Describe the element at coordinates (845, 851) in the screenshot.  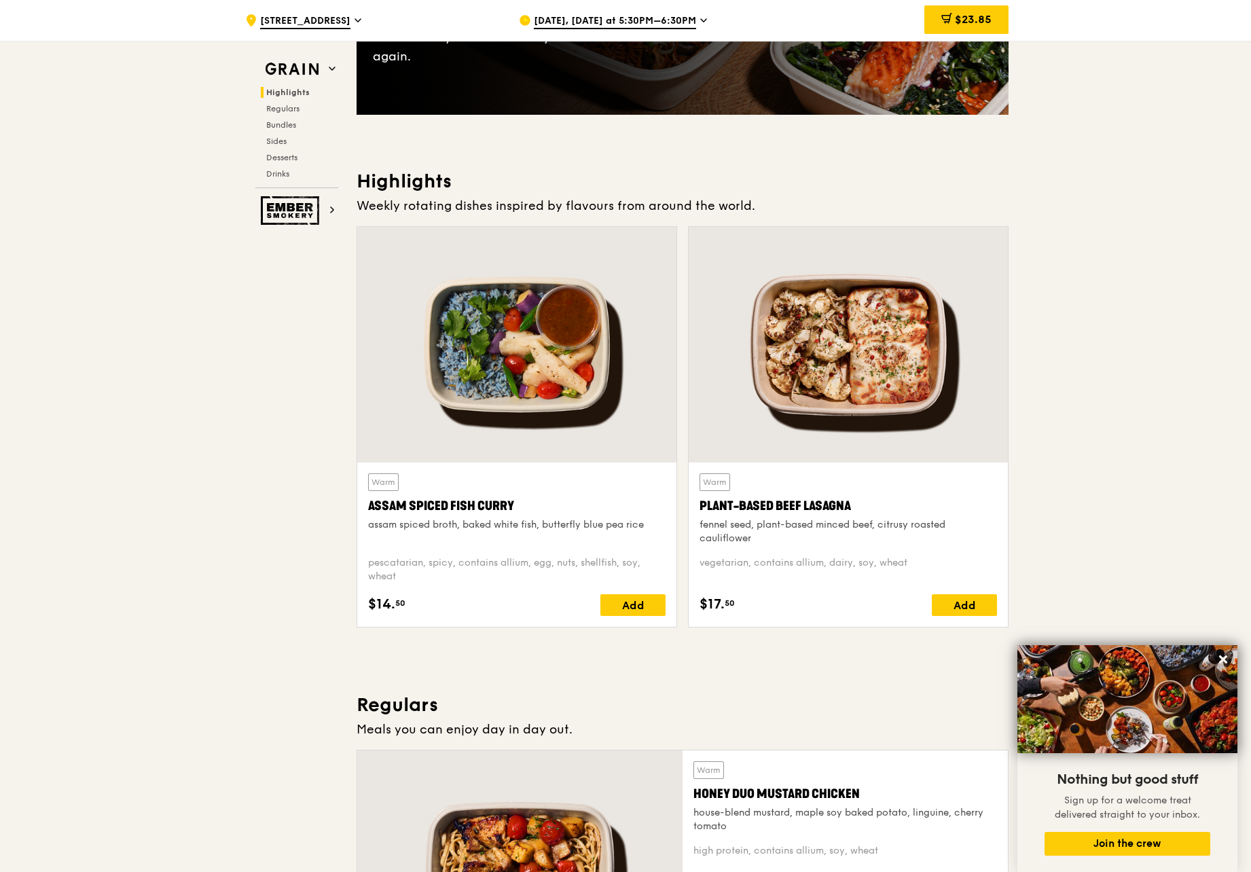
I see `div: high protein, contains allium, soy, wheat` at that location.